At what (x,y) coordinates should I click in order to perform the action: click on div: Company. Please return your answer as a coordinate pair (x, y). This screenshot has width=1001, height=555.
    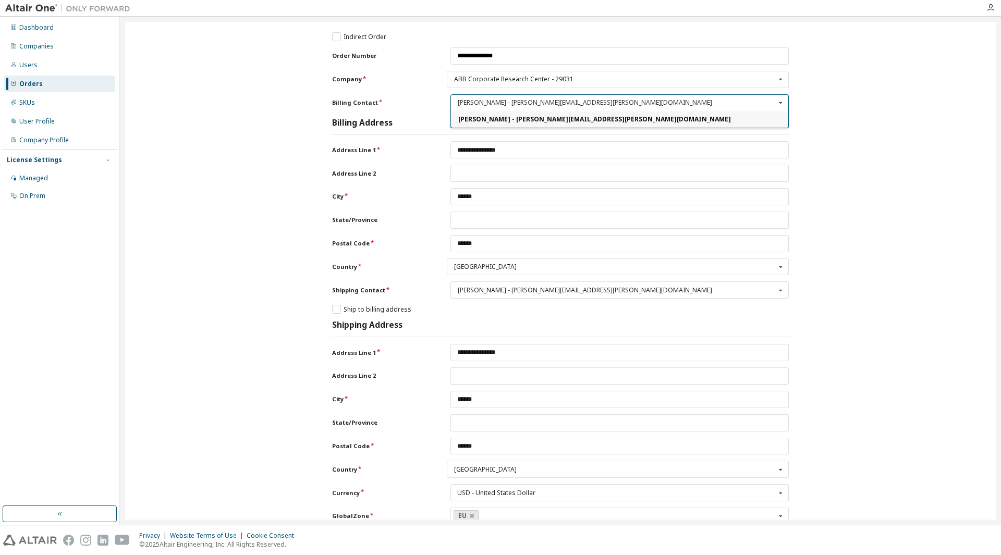
    Looking at the image, I should click on (618, 79).